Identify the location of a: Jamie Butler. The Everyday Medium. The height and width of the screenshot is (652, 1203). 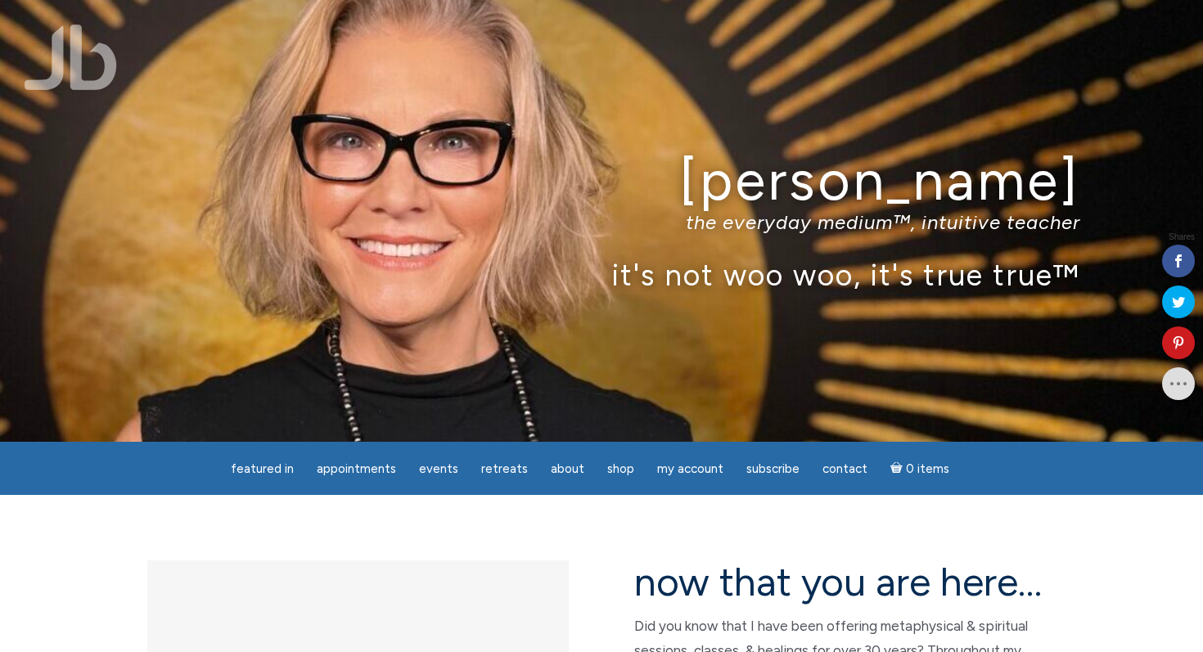
(70, 57).